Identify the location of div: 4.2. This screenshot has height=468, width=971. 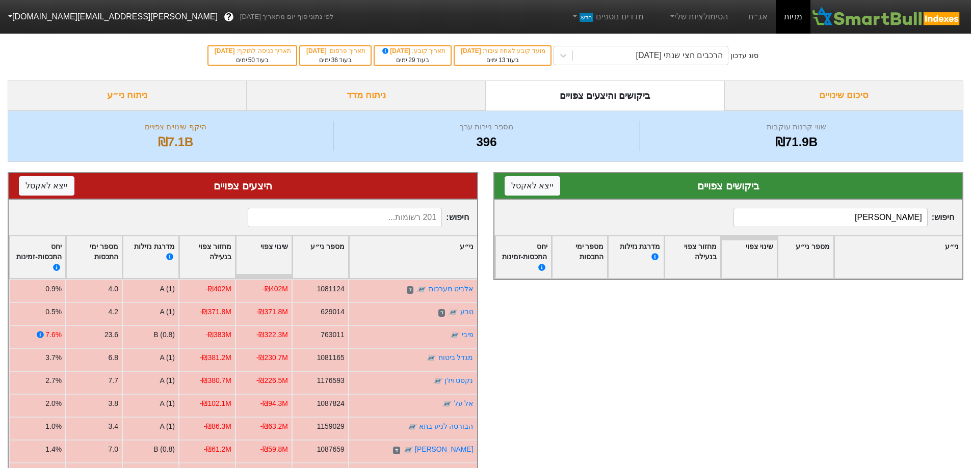
(113, 312).